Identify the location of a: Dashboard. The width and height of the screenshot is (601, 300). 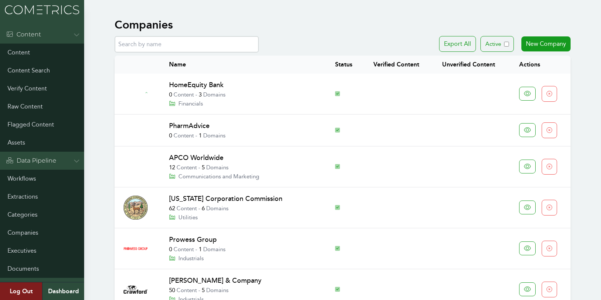
(63, 291).